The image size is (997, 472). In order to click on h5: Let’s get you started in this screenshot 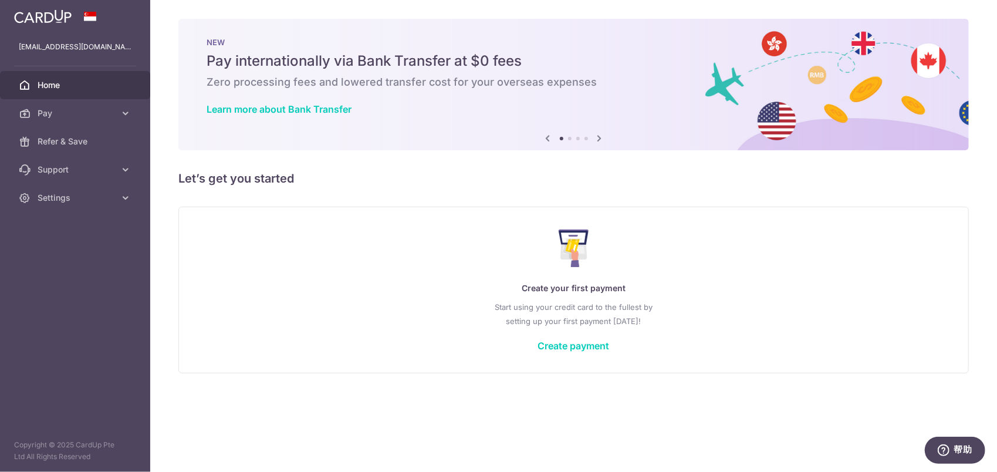, I will do `click(573, 178)`.